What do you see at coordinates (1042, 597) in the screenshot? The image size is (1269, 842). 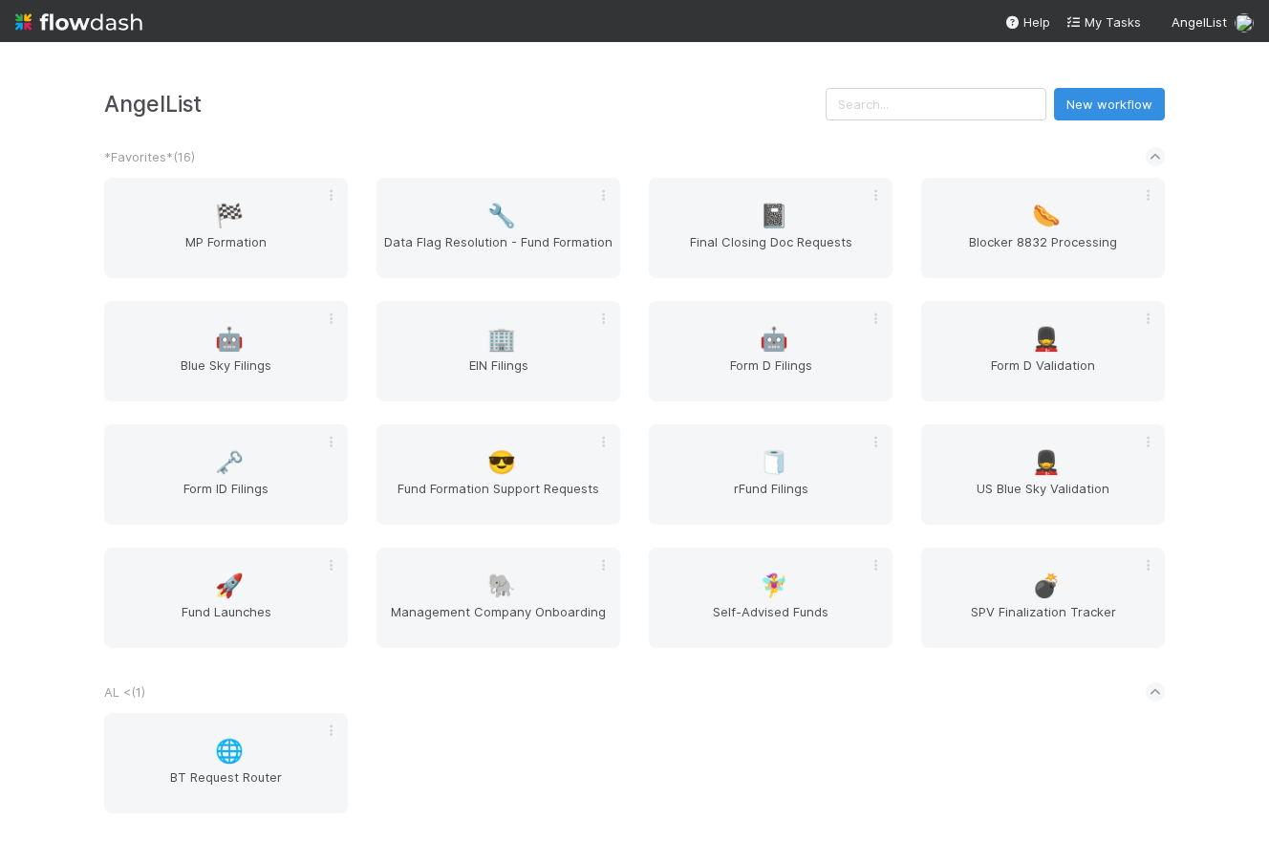 I see `a: 💣SPV Finalization Tracker` at bounding box center [1042, 597].